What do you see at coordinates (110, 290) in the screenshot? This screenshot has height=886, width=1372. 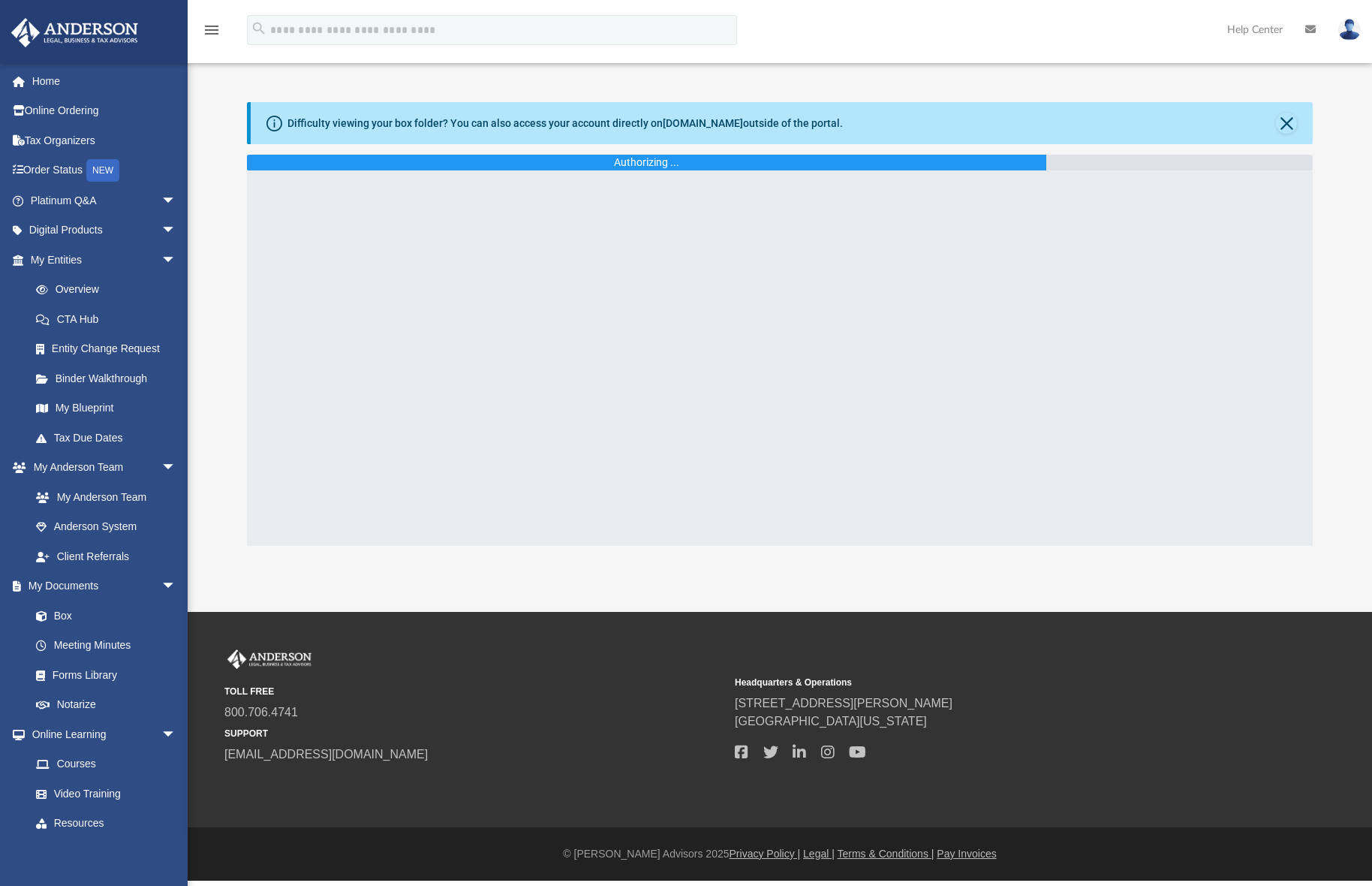 I see `a: Overview` at bounding box center [110, 290].